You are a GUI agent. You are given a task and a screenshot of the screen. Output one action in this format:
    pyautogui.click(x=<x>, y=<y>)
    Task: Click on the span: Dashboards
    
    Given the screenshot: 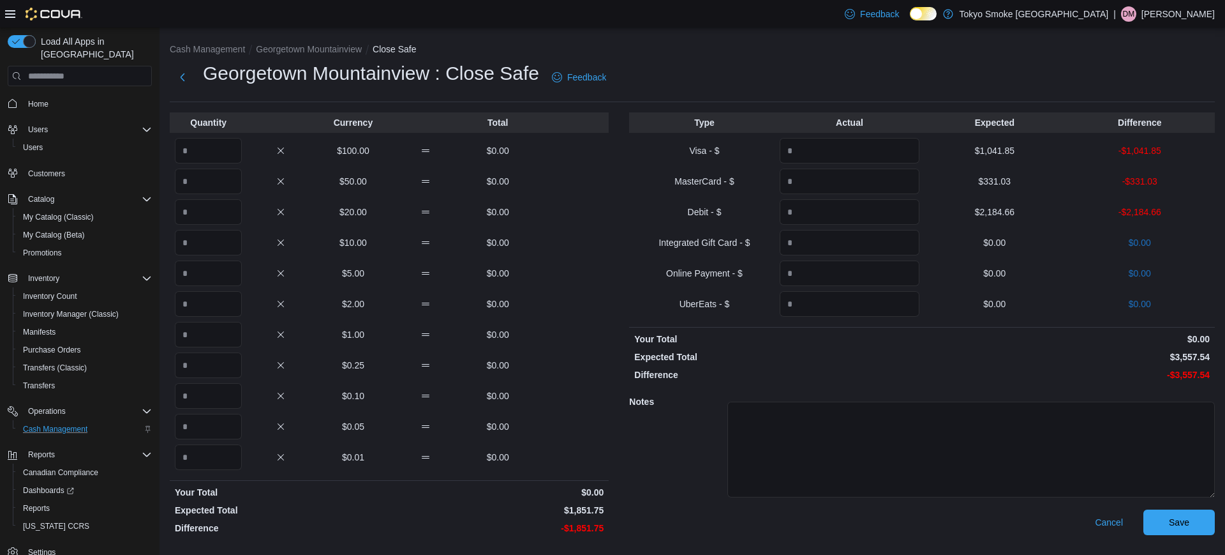 What is the action you would take?
    pyautogui.click(x=49, y=490)
    